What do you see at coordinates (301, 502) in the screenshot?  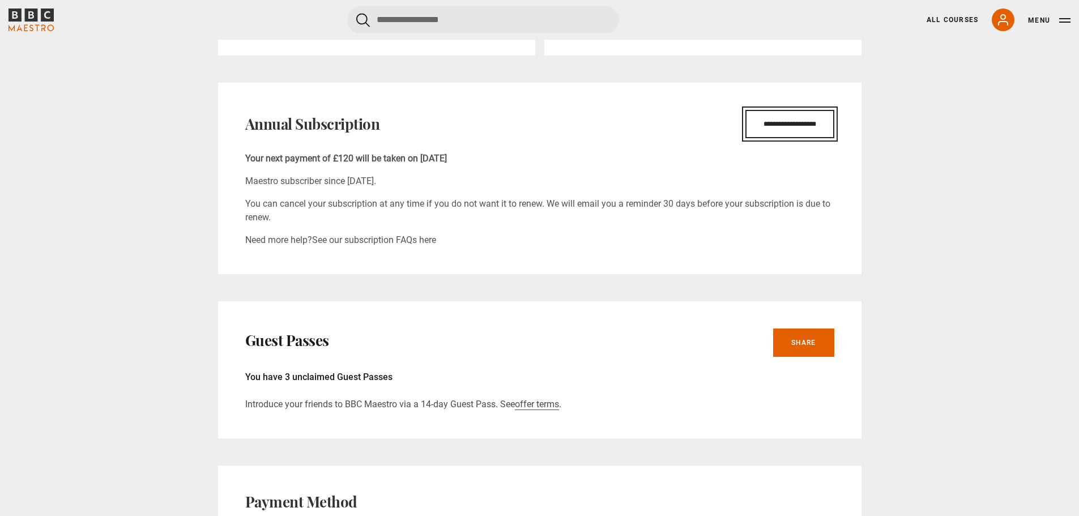 I see `h2: Payment Method` at bounding box center [301, 502].